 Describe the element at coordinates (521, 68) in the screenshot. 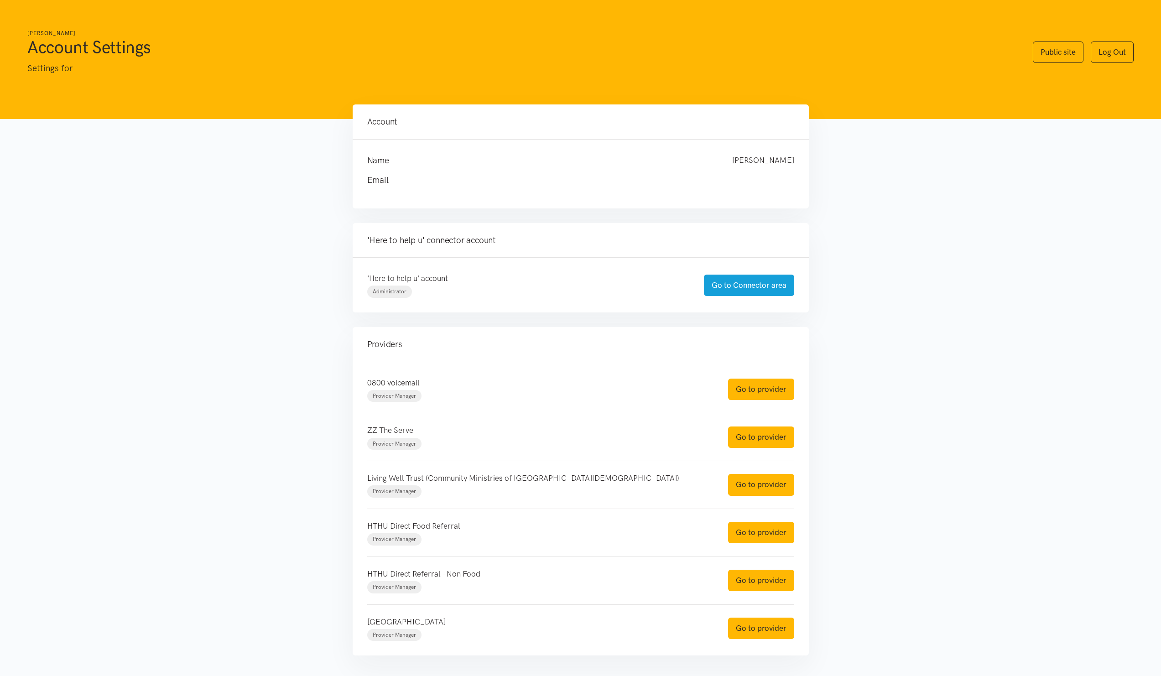

I see `p: Settings for` at that location.